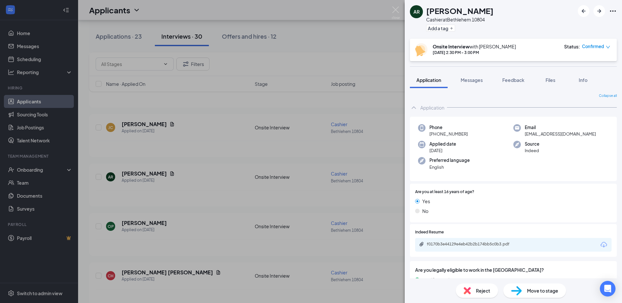  What do you see at coordinates (572, 47) in the screenshot?
I see `div: Status :` at bounding box center [572, 47].